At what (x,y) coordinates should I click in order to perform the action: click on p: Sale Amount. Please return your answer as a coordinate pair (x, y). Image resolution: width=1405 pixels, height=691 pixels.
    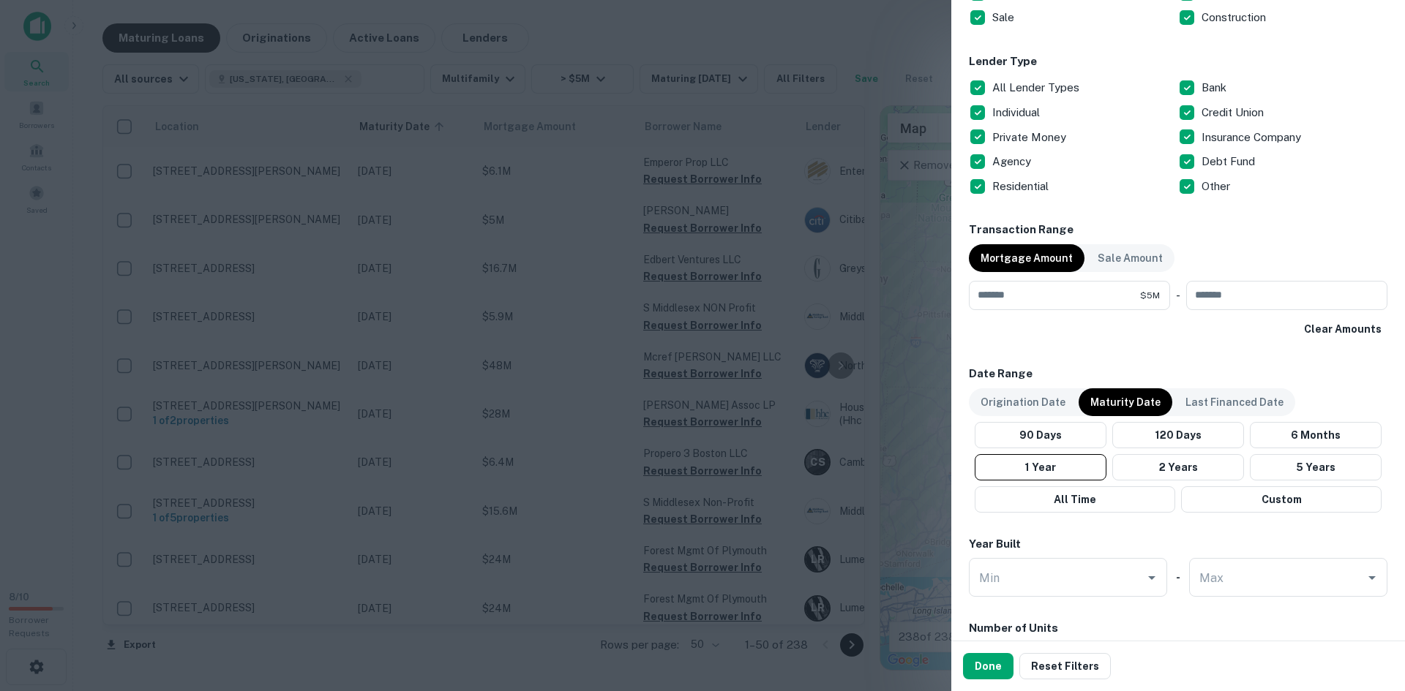
    Looking at the image, I should click on (1129, 258).